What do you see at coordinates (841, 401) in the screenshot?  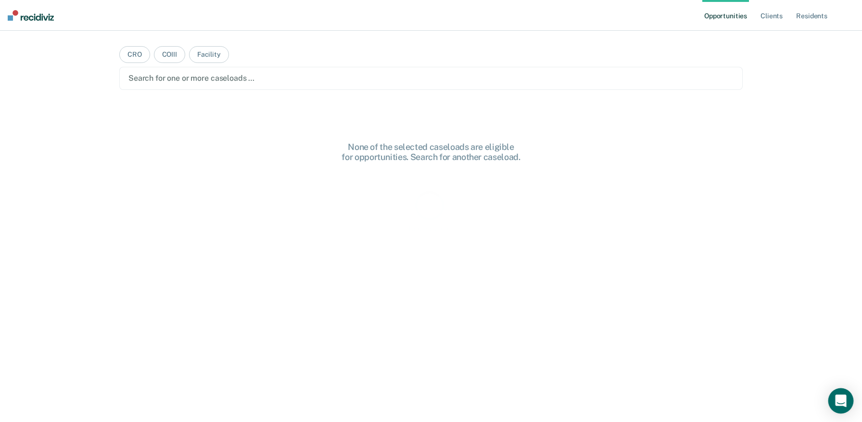 I see `div: Open Intercom Messenger` at bounding box center [841, 401].